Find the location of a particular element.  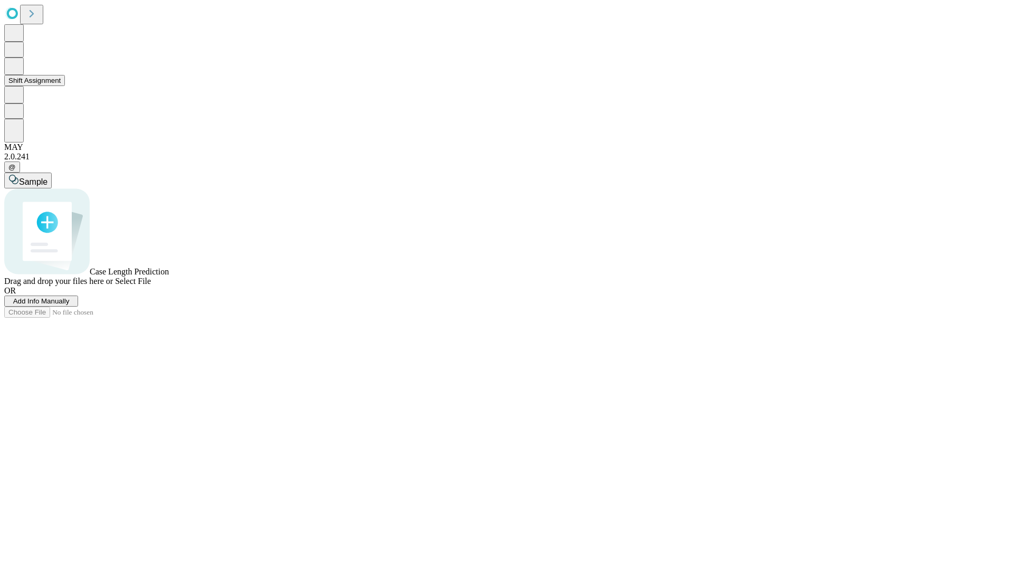

button: Sample is located at coordinates (28, 180).